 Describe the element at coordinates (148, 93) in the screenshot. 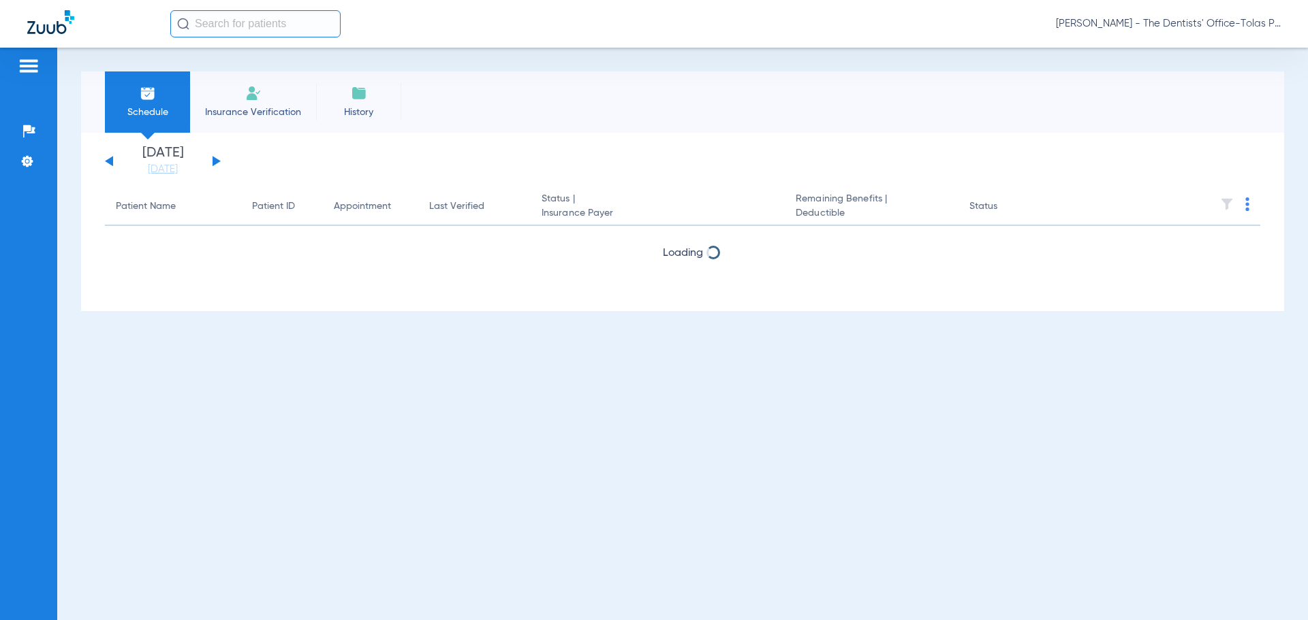

I see `img: Schedule` at that location.